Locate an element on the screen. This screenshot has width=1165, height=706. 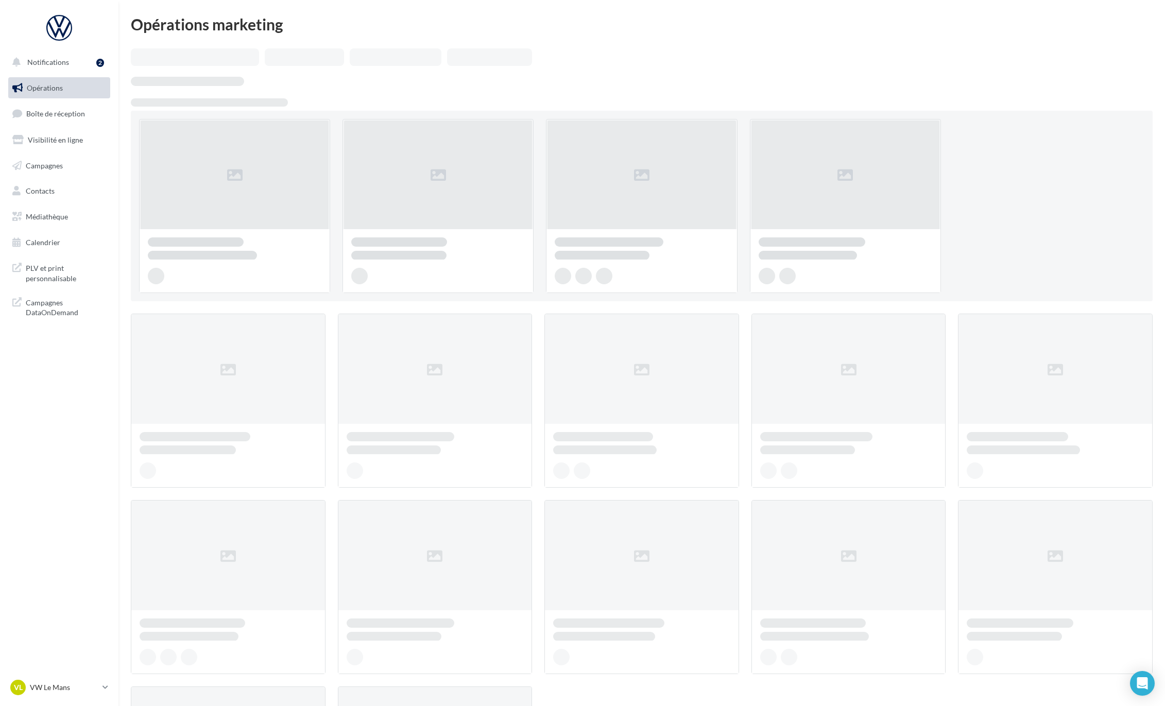
div: 2 is located at coordinates (100, 63).